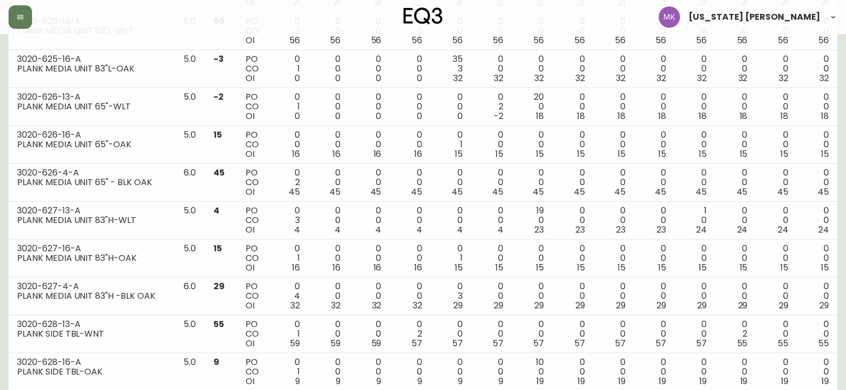  I want to click on td: 6.0, so click(190, 296).